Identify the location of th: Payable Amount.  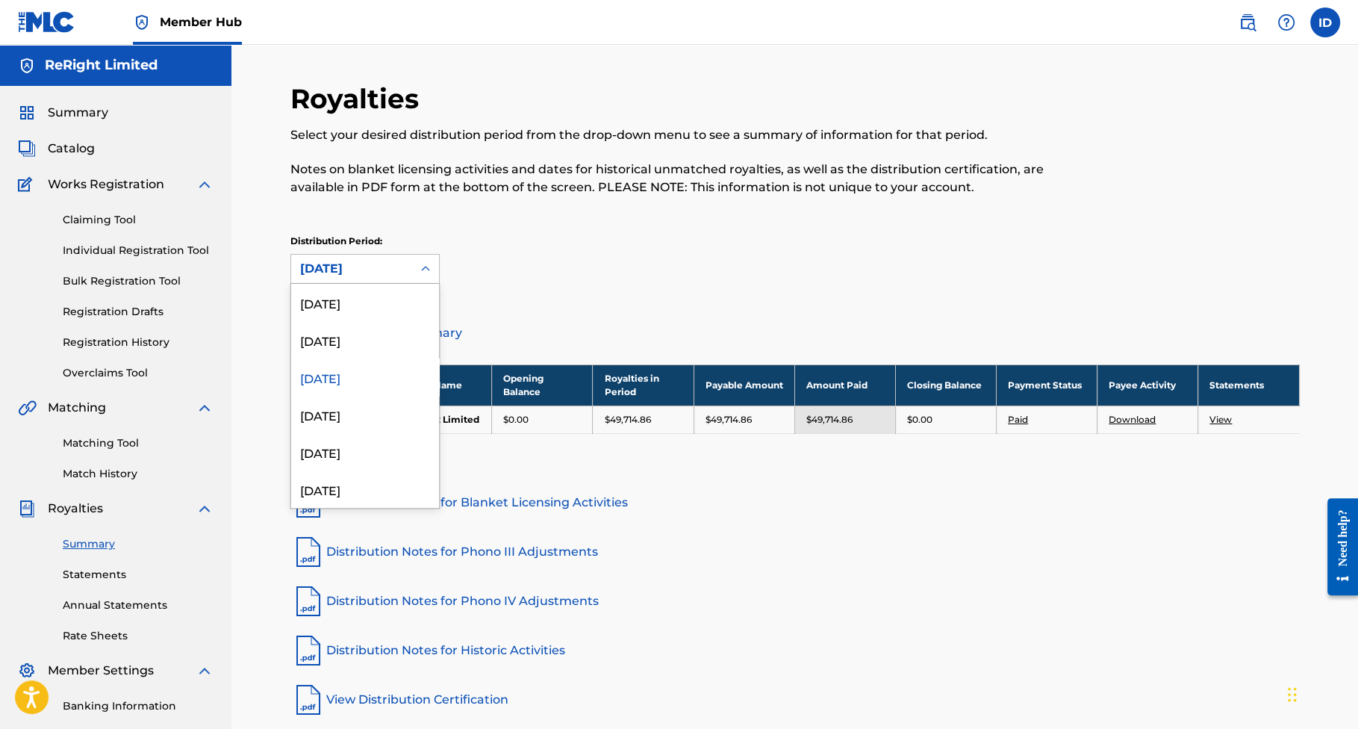
(743, 384).